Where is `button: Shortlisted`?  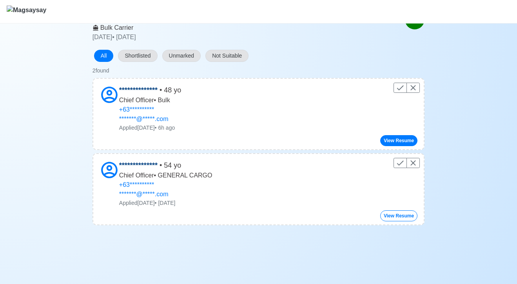 button: Shortlisted is located at coordinates (138, 56).